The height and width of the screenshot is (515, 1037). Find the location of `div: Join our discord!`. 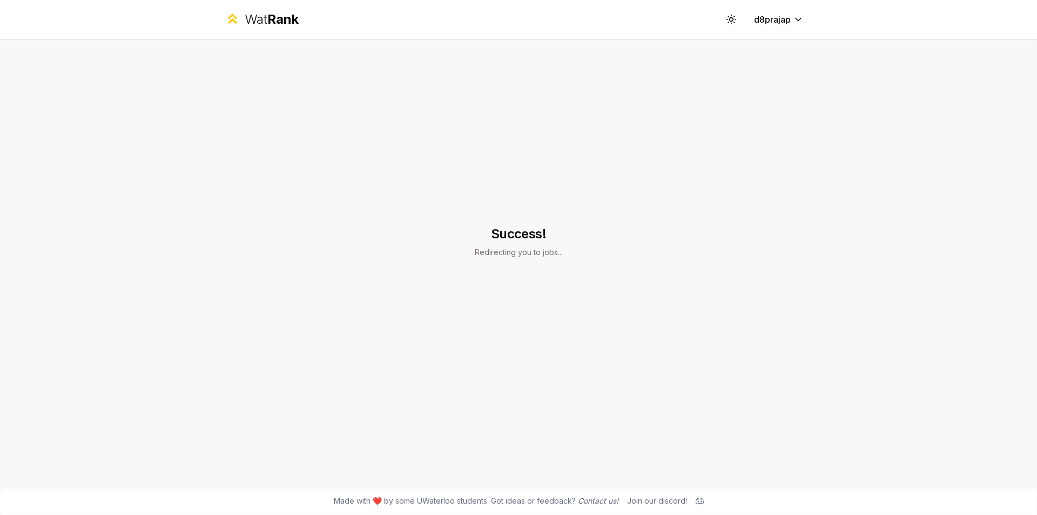

div: Join our discord! is located at coordinates (657, 501).